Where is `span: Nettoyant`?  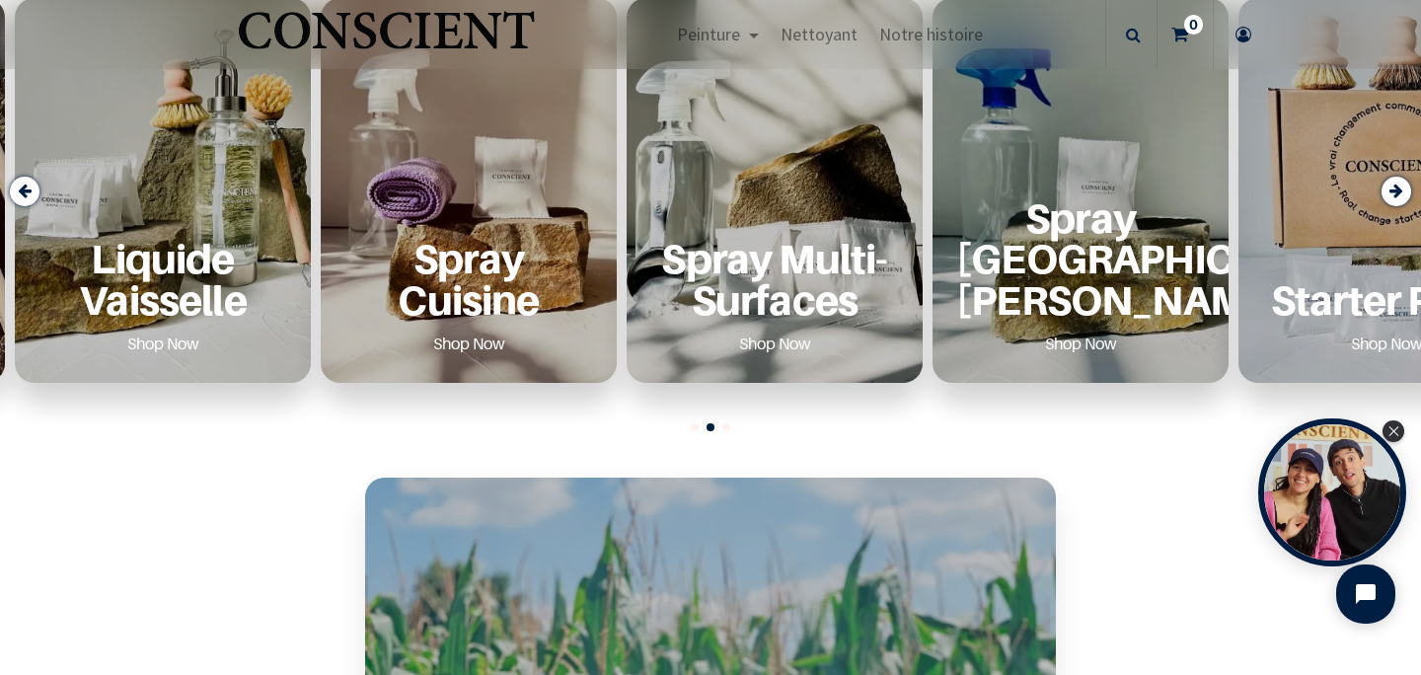
span: Nettoyant is located at coordinates (819, 34).